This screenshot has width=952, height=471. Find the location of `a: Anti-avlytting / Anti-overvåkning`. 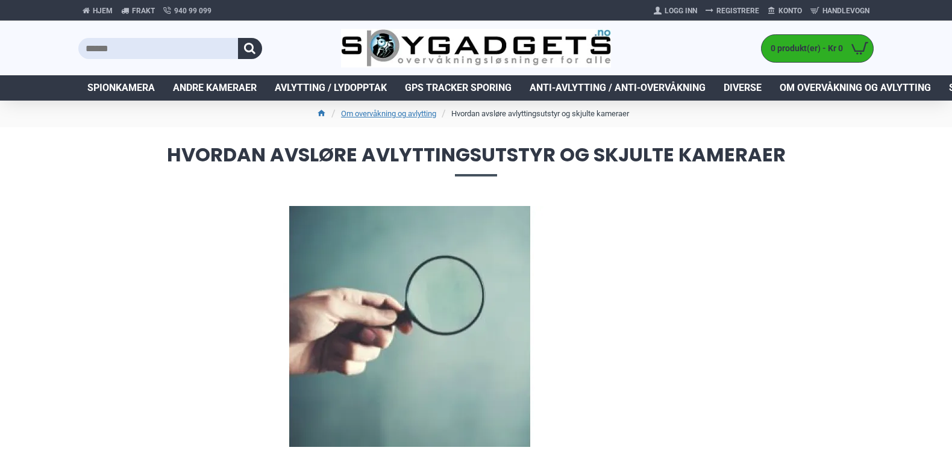

a: Anti-avlytting / Anti-overvåkning is located at coordinates (617, 88).